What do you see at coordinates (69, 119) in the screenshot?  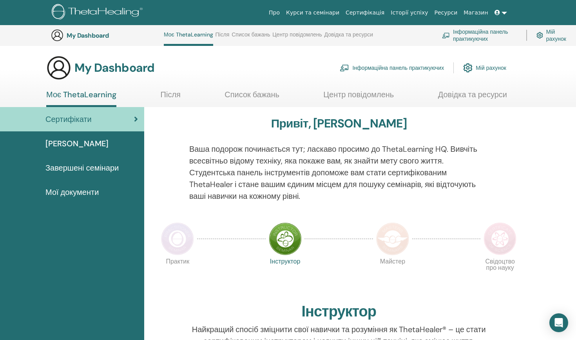 I see `span: Сертифікати` at bounding box center [69, 119].